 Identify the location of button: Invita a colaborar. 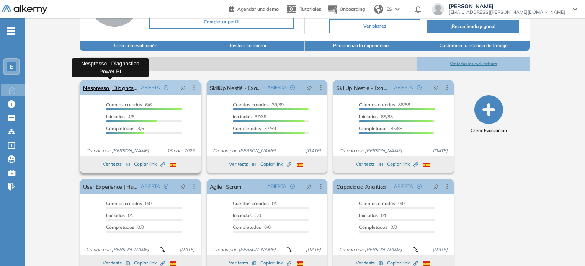
(249, 46).